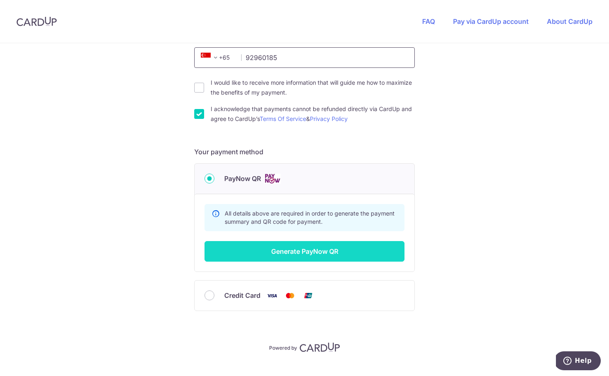  Describe the element at coordinates (304, 152) in the screenshot. I see `h5: Your payment method` at that location.